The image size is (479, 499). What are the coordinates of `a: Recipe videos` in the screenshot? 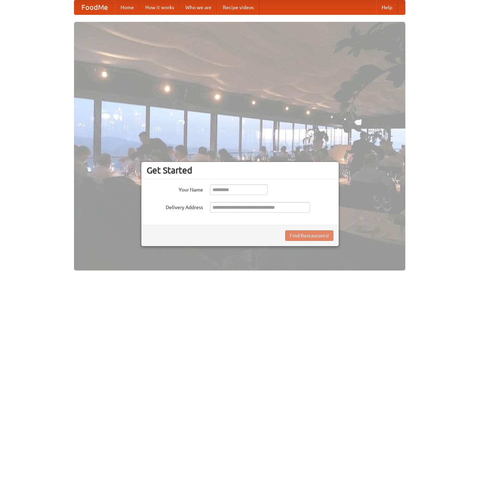 It's located at (238, 7).